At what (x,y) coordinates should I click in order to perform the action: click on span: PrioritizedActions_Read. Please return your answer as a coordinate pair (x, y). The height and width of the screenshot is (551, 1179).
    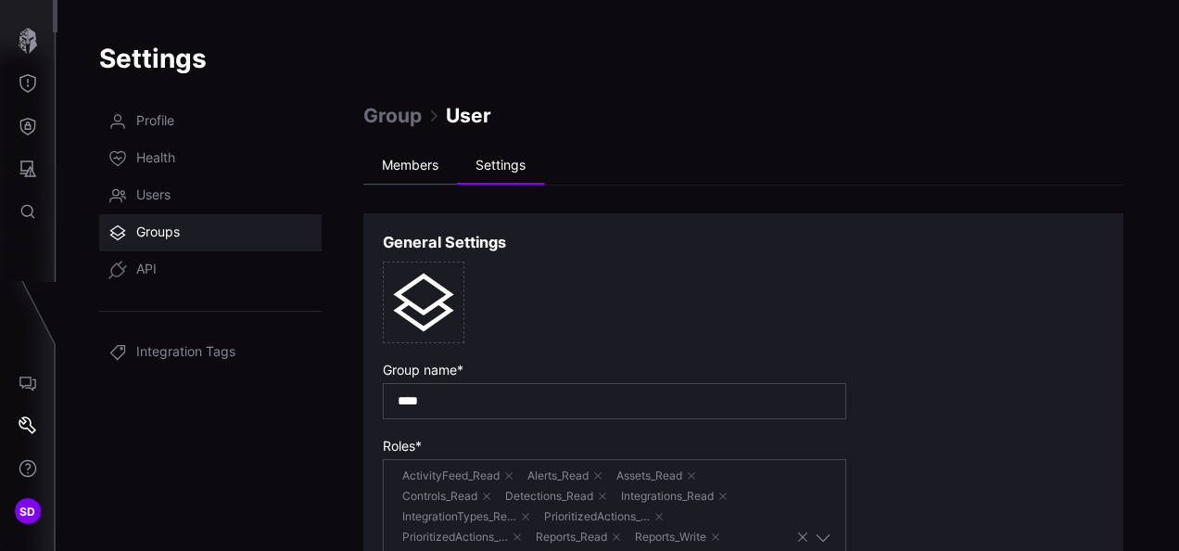
    Looking at the image, I should click on (604, 516).